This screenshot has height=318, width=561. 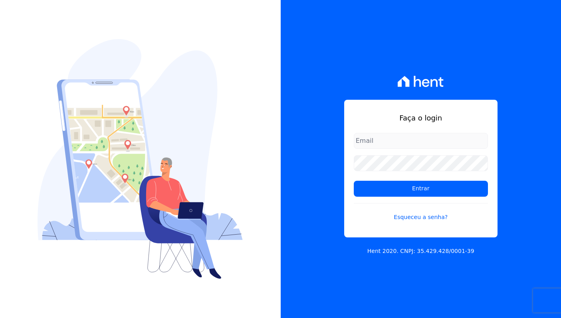 What do you see at coordinates (421, 213) in the screenshot?
I see `a: Esqueceu a senha?` at bounding box center [421, 213].